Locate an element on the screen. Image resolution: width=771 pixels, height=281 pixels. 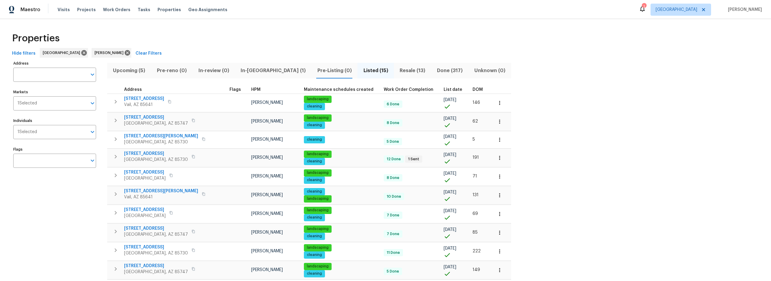
span: 11 Done is located at coordinates (394, 252).